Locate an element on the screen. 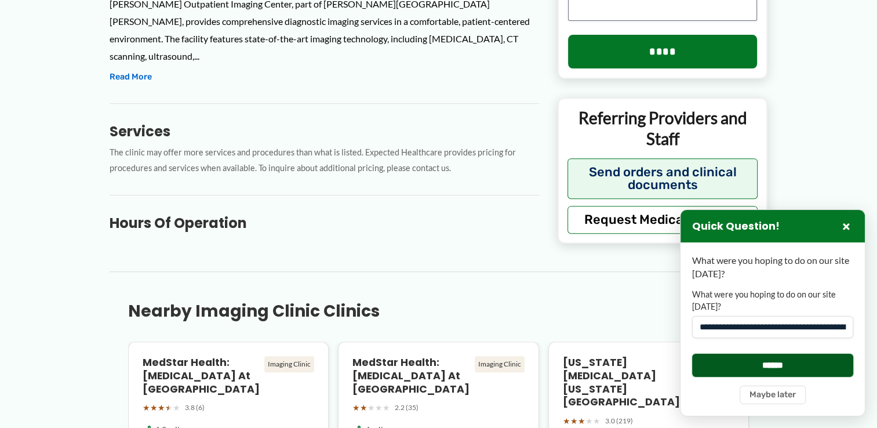 This screenshot has width=877, height=428. p: The clinic may offer more services and procedures than what is listed. Expected Healthcare provid... is located at coordinates (324, 161).